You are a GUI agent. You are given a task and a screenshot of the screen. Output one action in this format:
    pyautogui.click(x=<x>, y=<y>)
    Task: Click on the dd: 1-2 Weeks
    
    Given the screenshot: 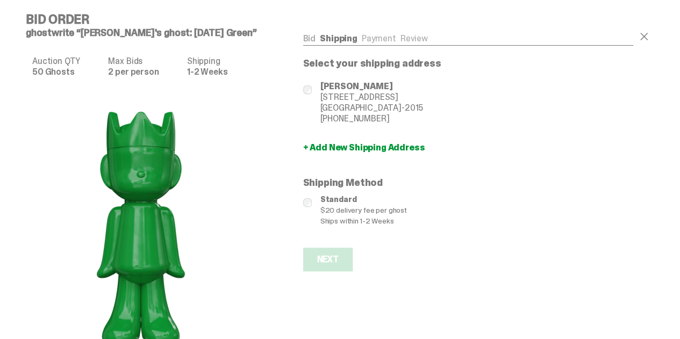 What is the action you would take?
    pyautogui.click(x=218, y=72)
    